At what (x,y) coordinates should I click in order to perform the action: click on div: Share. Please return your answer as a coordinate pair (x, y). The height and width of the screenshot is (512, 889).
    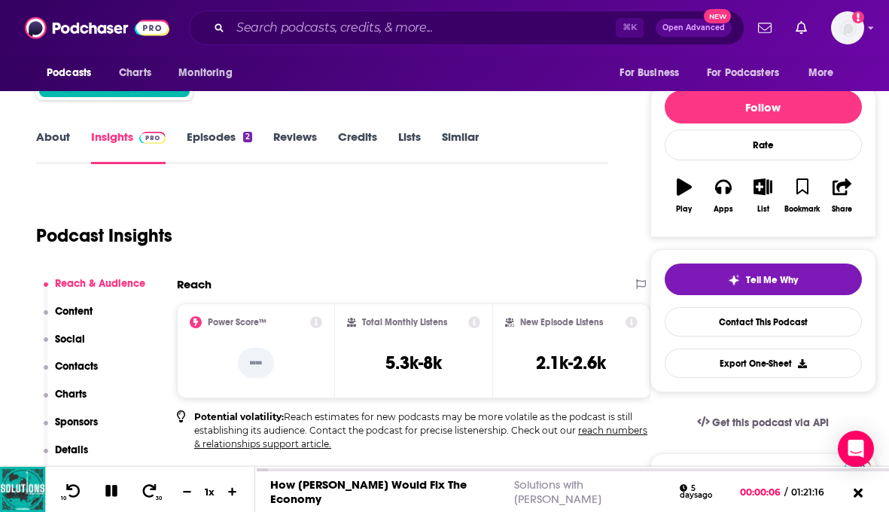
    Looking at the image, I should click on (842, 209).